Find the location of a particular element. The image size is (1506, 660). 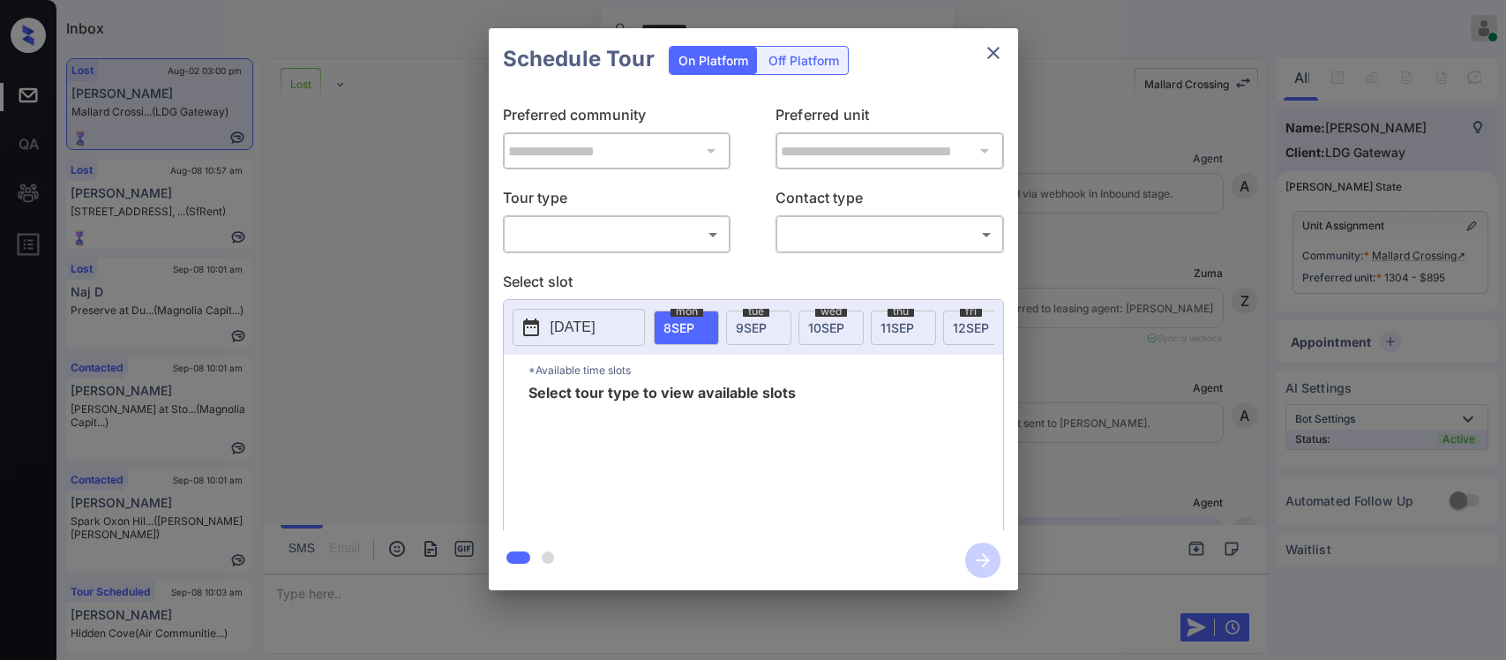

span: Select tour type to view available slots is located at coordinates (661, 456).